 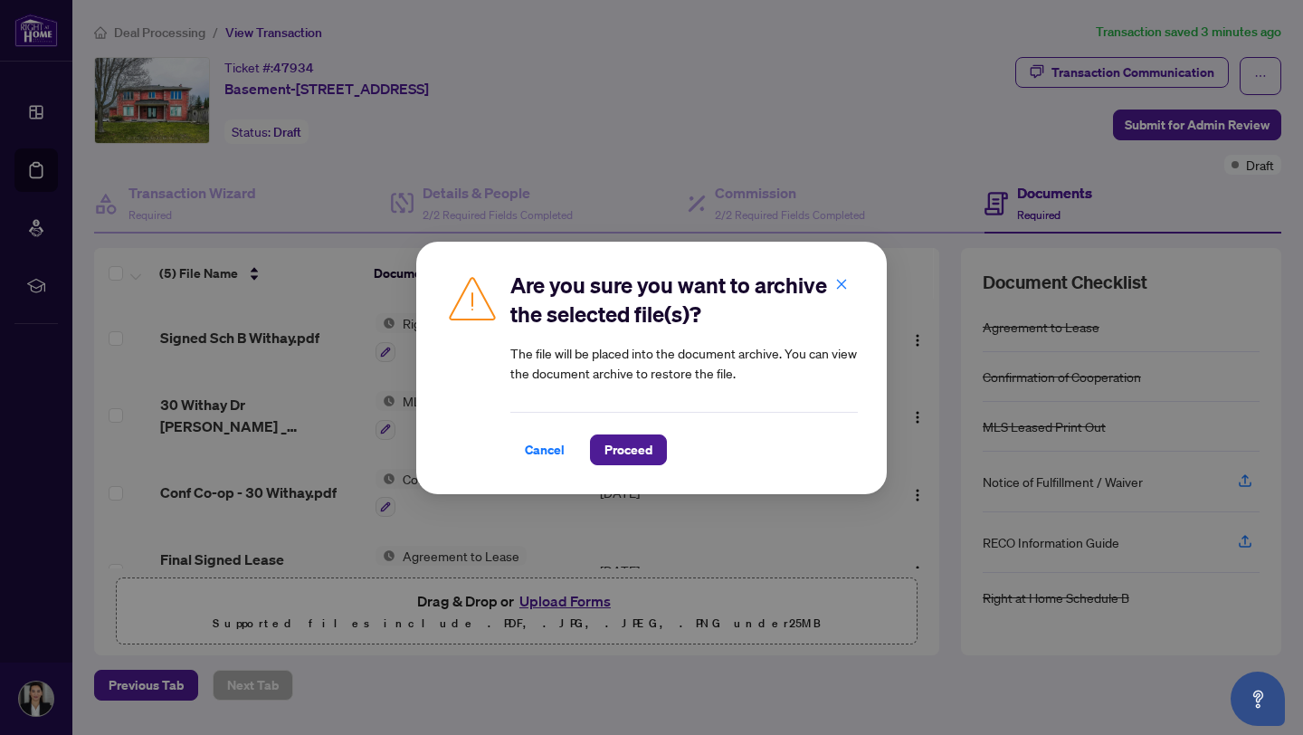 What do you see at coordinates (628, 450) in the screenshot?
I see `span: Proceed` at bounding box center [628, 450].